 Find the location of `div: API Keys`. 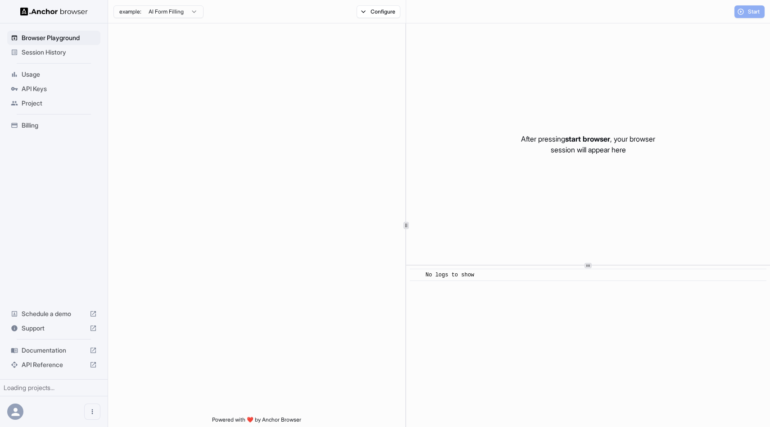

div: API Keys is located at coordinates (54, 89).